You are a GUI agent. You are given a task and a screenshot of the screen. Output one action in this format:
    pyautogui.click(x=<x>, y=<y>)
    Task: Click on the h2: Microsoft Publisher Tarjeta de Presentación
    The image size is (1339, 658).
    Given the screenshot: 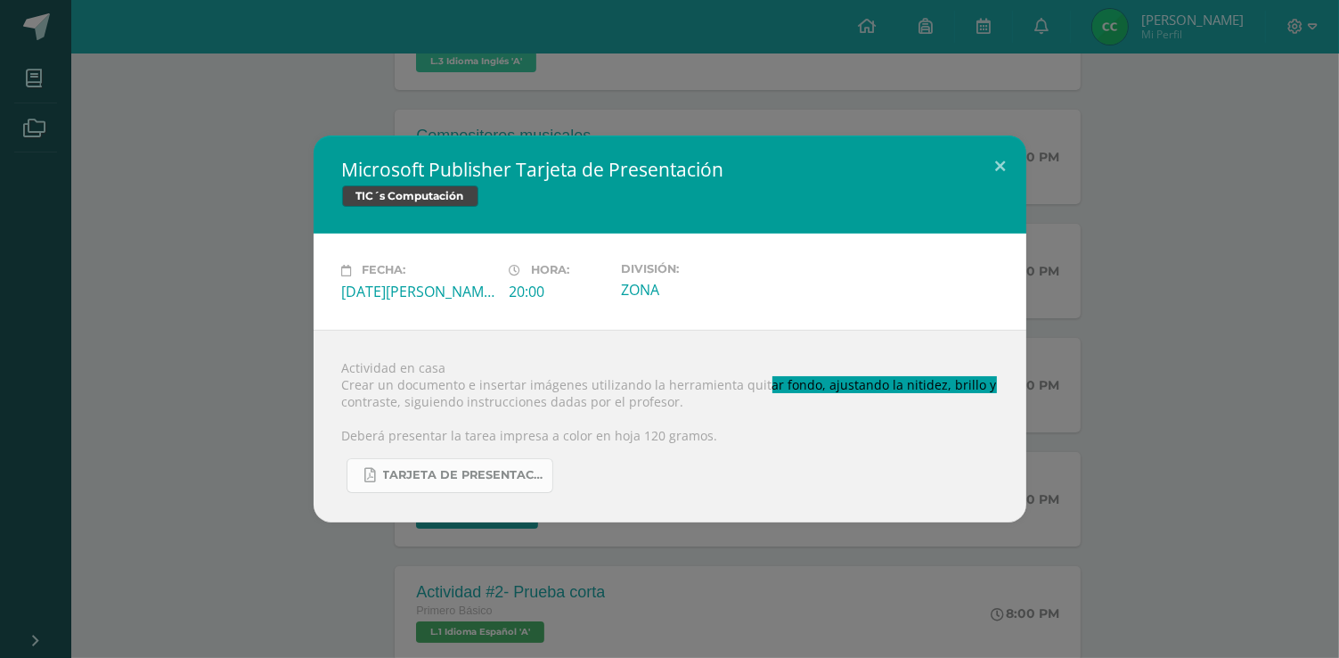 What is the action you would take?
    pyautogui.click(x=670, y=169)
    